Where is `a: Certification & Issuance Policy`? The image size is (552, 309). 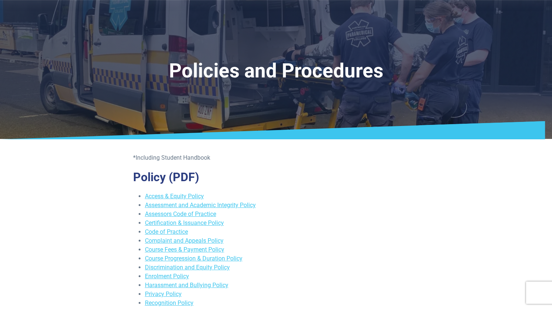 a: Certification & Issuance Policy is located at coordinates (184, 223).